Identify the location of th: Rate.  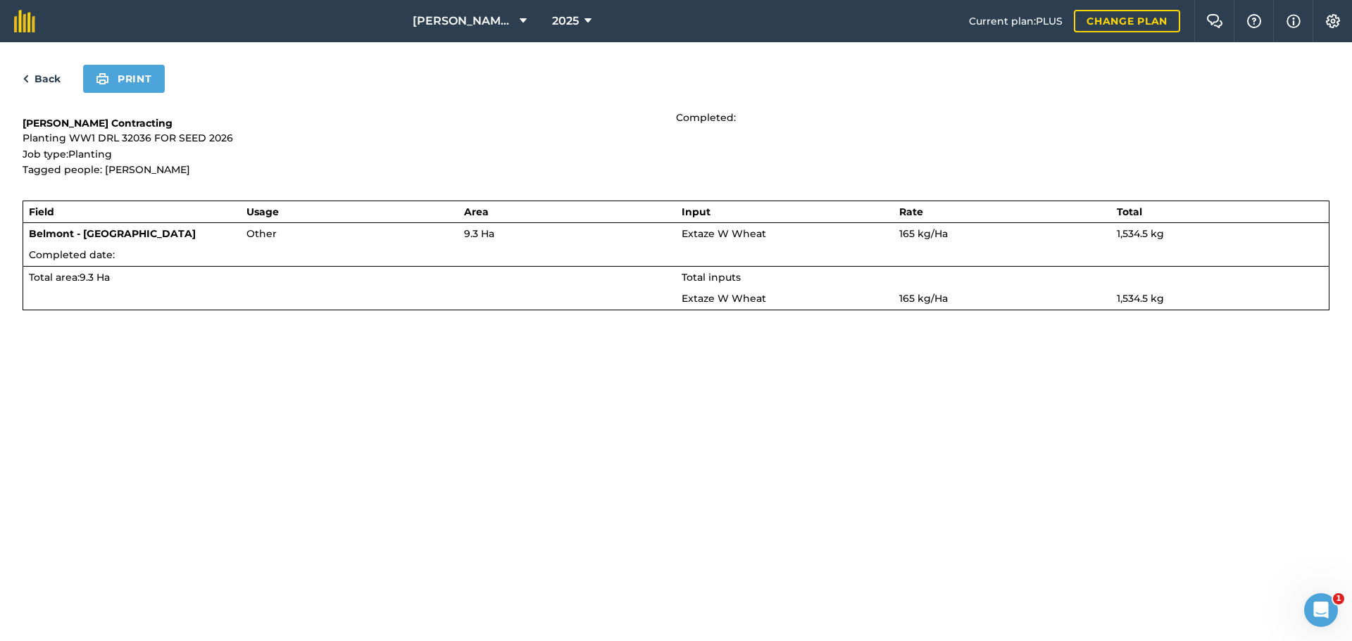
(1002, 211).